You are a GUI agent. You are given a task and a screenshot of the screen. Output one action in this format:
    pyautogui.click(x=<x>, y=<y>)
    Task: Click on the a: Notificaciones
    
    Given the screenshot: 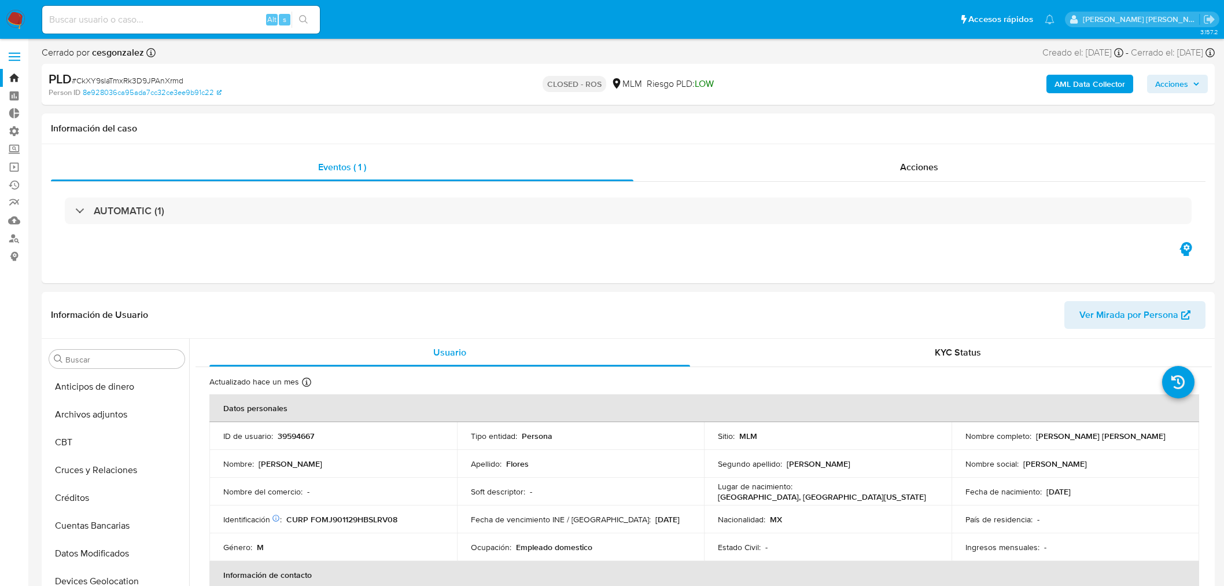 What is the action you would take?
    pyautogui.click(x=1050, y=19)
    